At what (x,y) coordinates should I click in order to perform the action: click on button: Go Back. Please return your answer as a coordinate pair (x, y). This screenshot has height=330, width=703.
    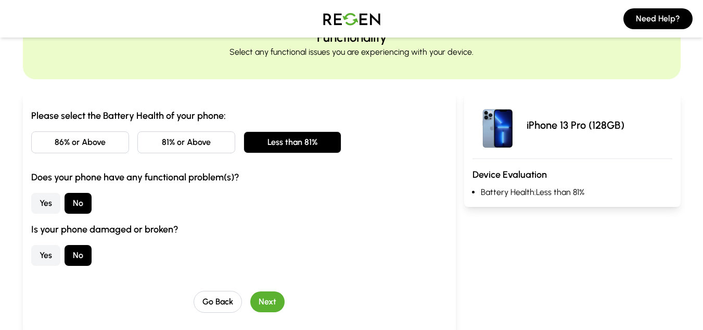
    Looking at the image, I should click on (218, 301).